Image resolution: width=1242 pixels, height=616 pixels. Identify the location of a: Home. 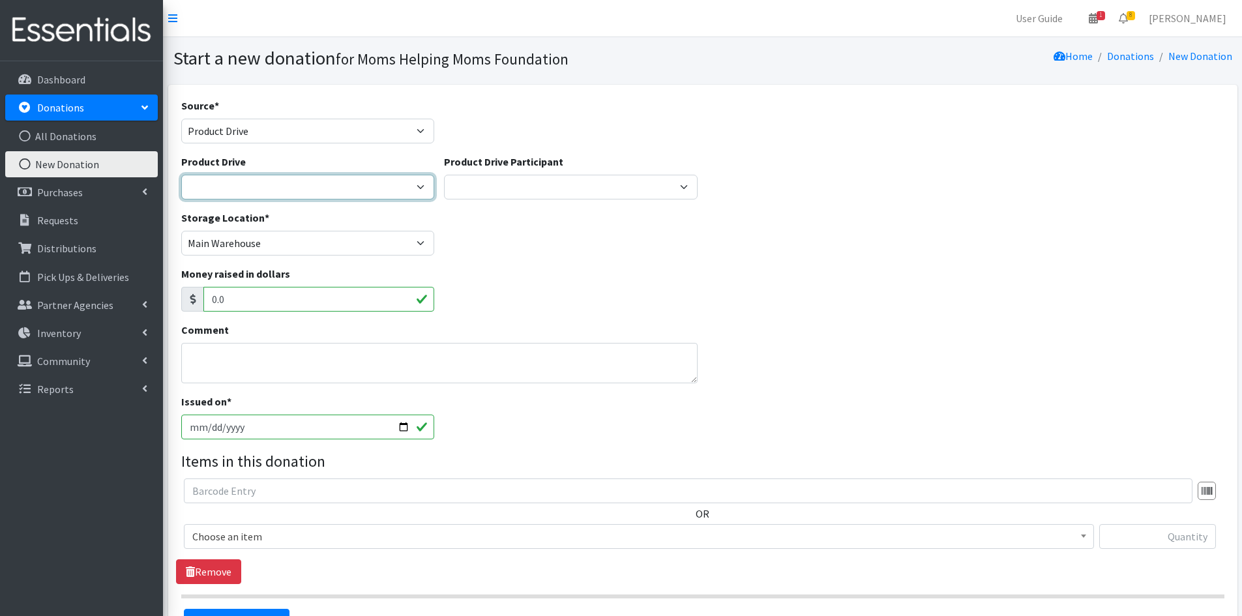
(1074, 56).